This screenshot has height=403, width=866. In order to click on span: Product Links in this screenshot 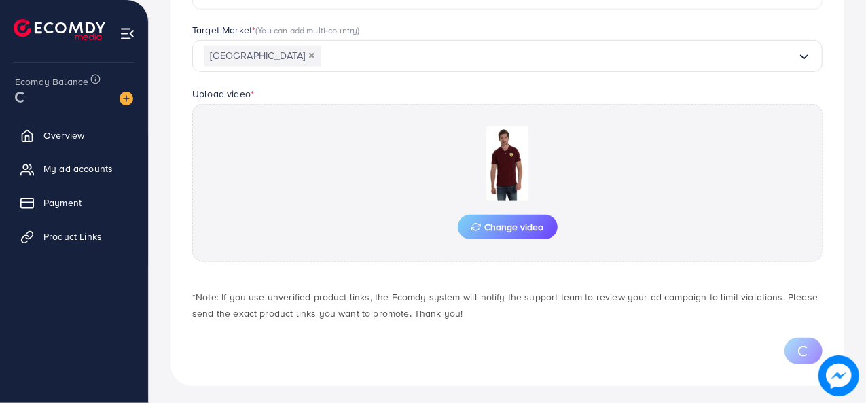, I will do `click(73, 236)`.